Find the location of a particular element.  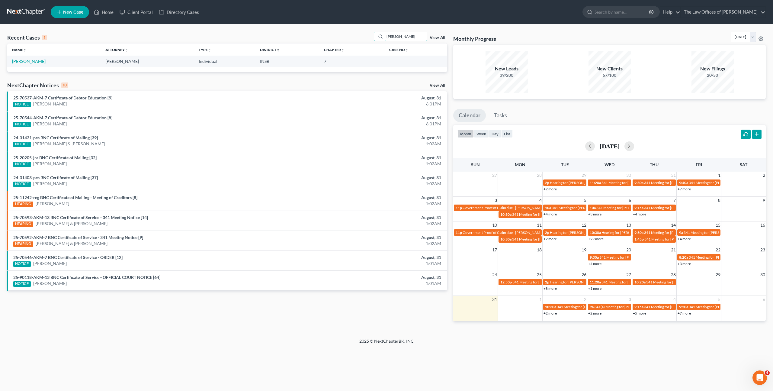

span: 9:20a is located at coordinates (684, 307).